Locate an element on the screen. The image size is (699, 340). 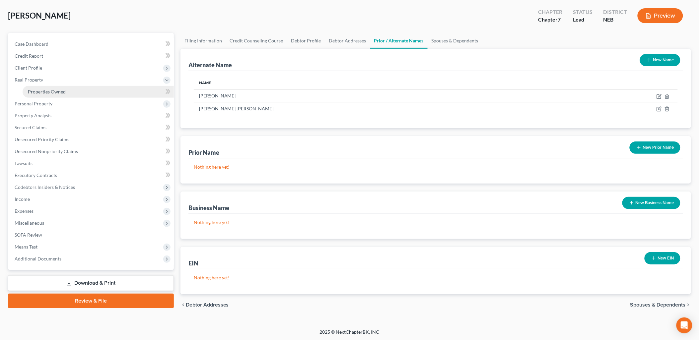
div: NEB is located at coordinates (615, 20).